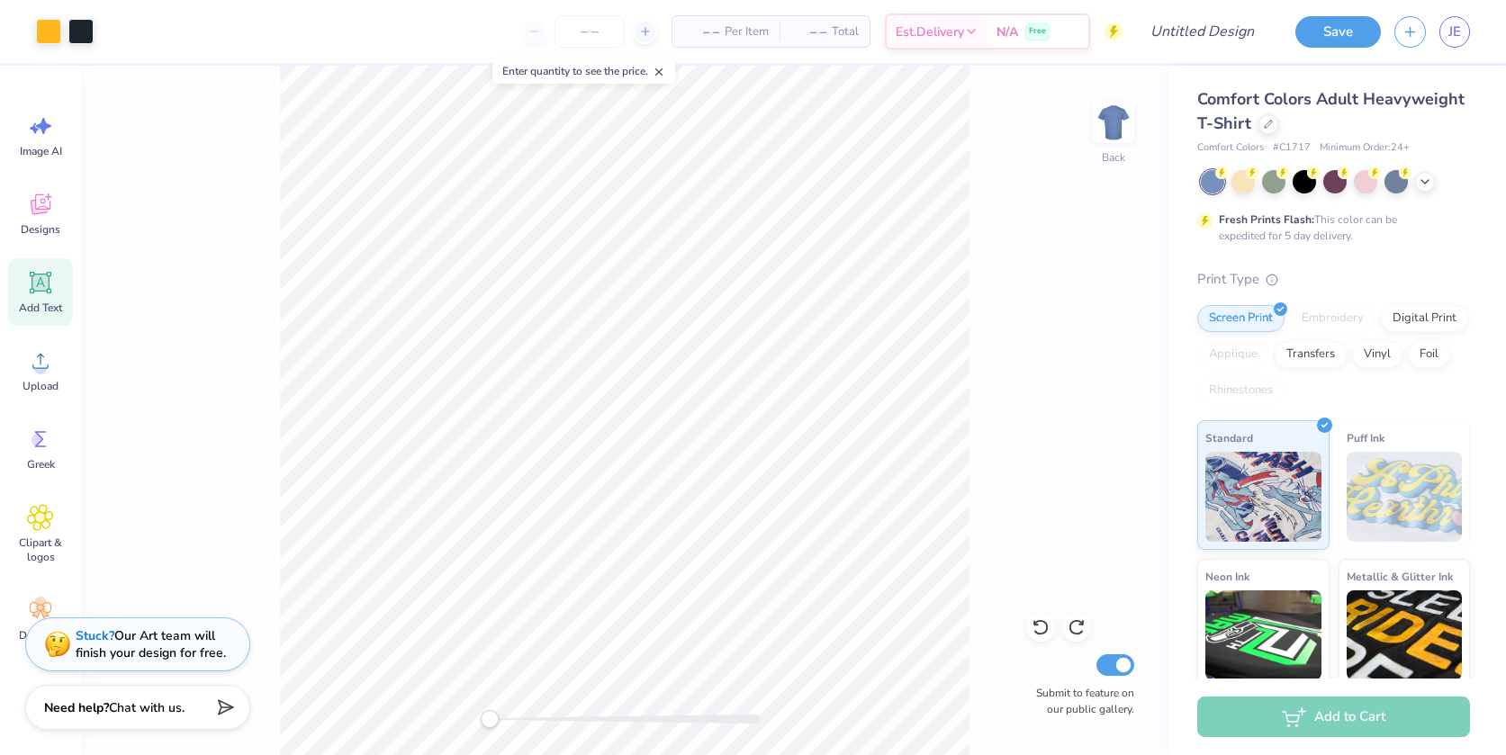 This screenshot has width=1506, height=755. Describe the element at coordinates (1202, 32) in the screenshot. I see `input: Untitled Design` at that location.